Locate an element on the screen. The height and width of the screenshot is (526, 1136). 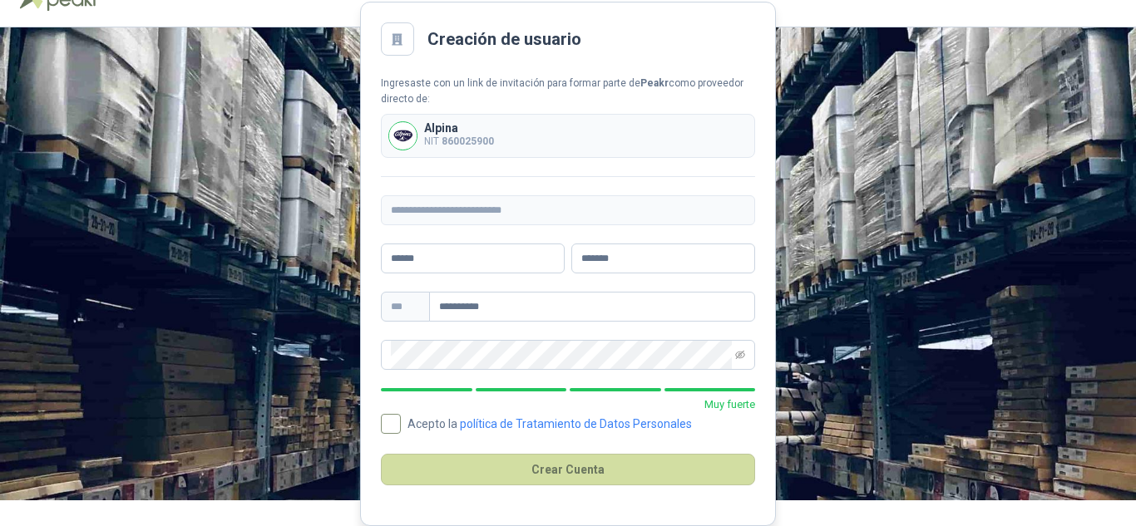
p: Muy fuerte is located at coordinates (568, 405).